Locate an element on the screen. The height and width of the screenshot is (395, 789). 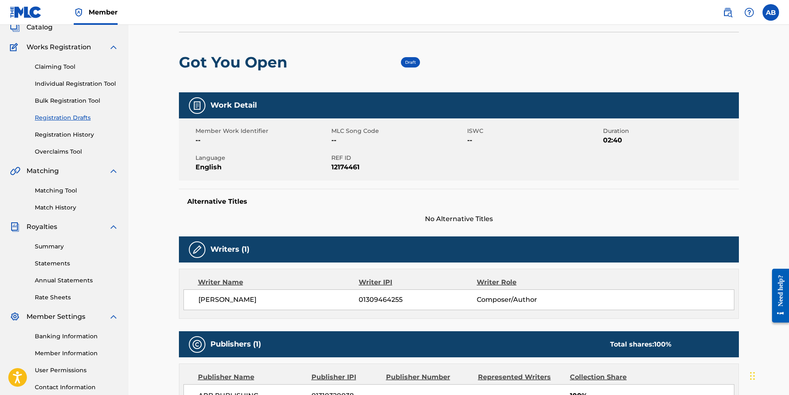
div: Chat Widget is located at coordinates (768, 375).